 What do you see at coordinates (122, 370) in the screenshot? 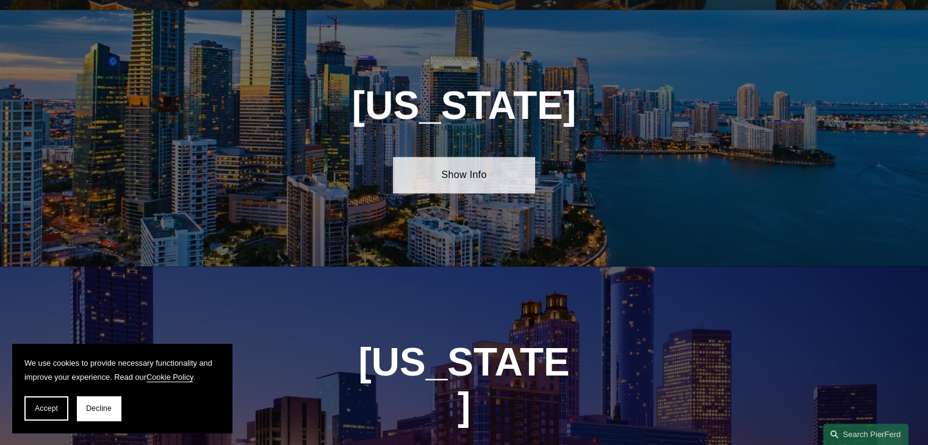
I see `p: We use cookies to provide necessary functionality and improve your experience. Read our .` at bounding box center [122, 370].